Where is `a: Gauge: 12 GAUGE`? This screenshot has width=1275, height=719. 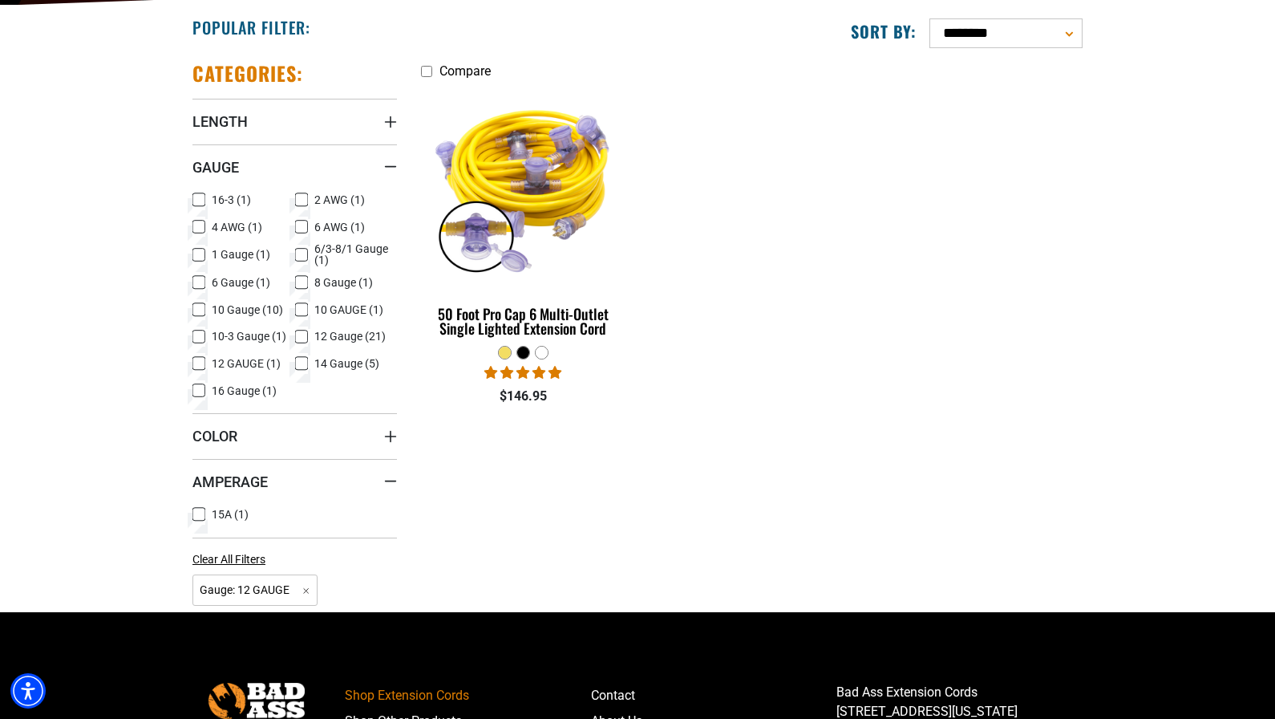
a: Gauge: 12 GAUGE is located at coordinates (255, 589).